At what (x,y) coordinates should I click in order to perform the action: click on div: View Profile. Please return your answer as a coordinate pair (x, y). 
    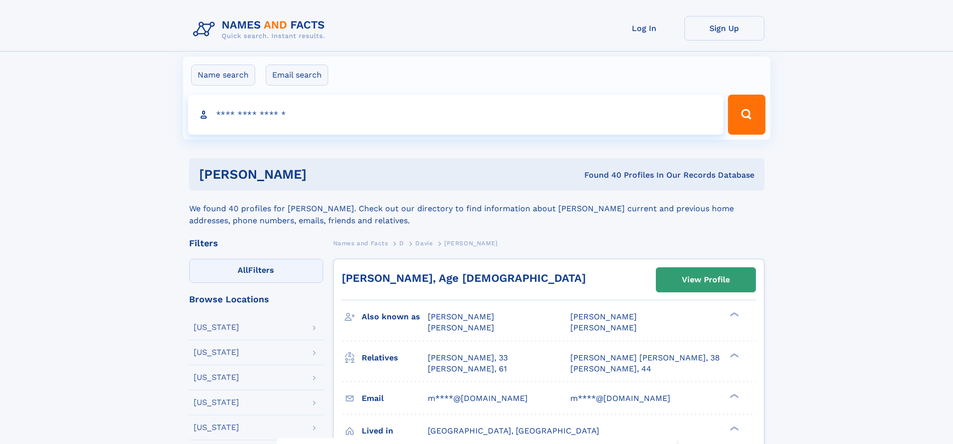
    Looking at the image, I should click on (706, 280).